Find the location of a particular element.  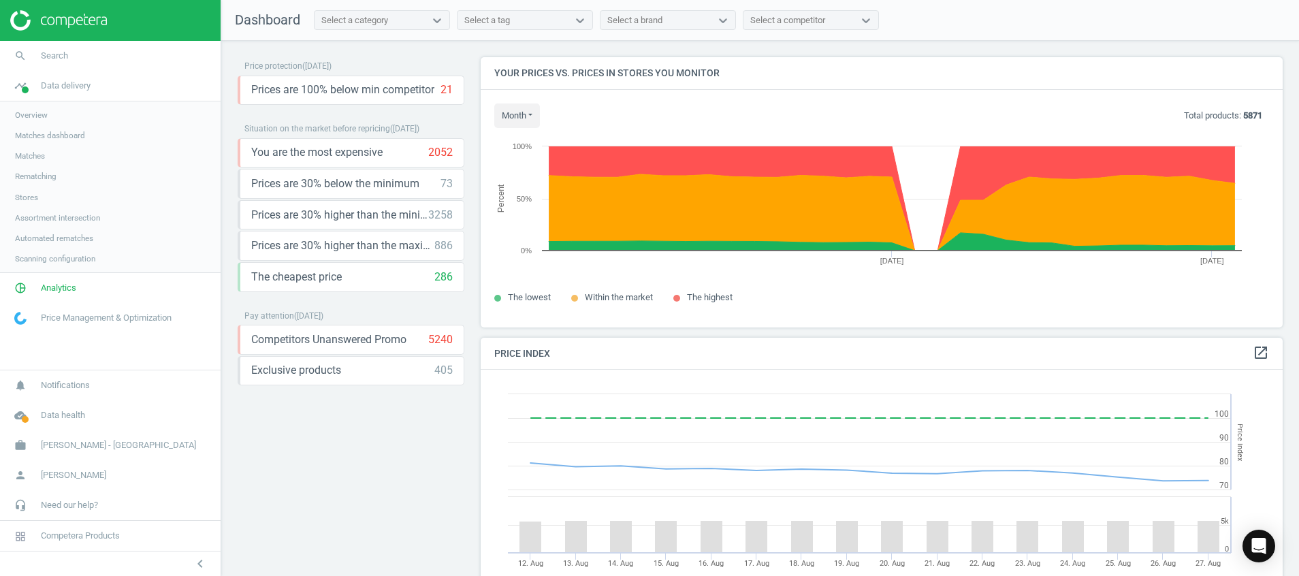

tspan: 27. Aug is located at coordinates (1208, 563).